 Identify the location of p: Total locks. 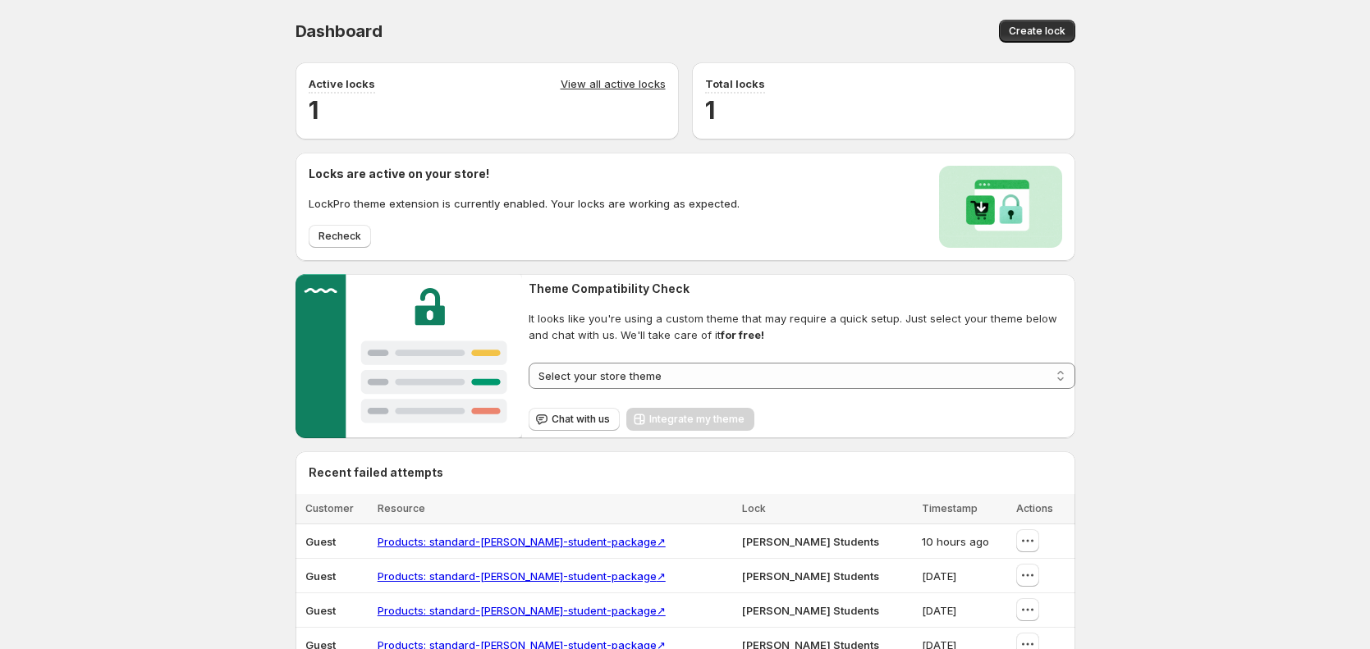
(735, 84).